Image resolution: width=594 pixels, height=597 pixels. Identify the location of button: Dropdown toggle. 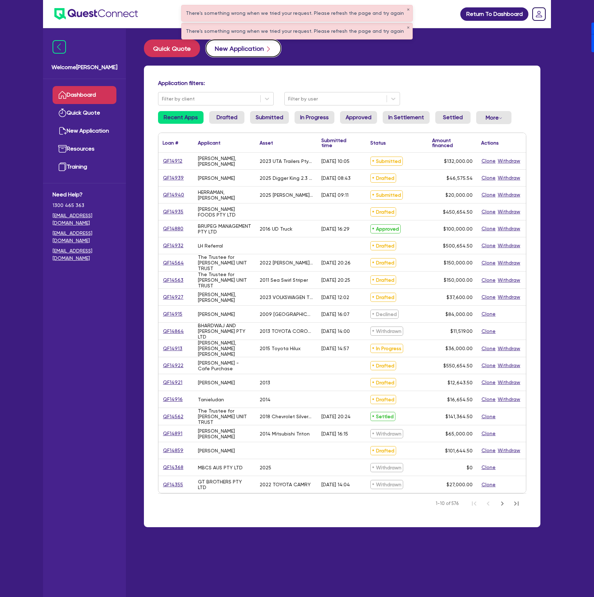
(494, 118).